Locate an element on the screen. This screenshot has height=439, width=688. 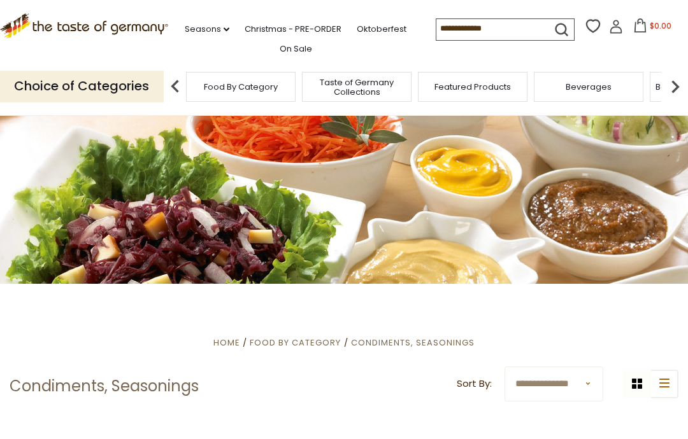
img: previous arrow is located at coordinates (175, 87).